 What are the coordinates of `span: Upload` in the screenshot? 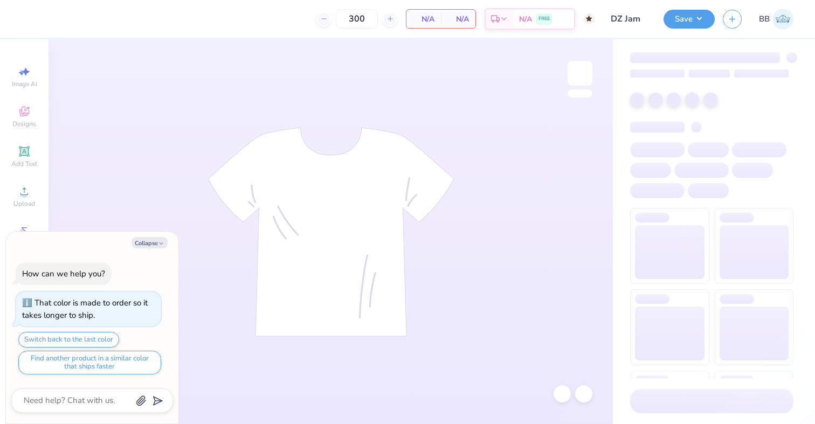 It's located at (24, 204).